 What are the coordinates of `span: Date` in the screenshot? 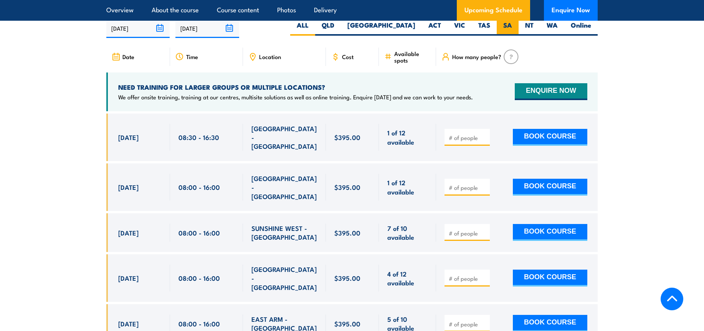 It's located at (128, 56).